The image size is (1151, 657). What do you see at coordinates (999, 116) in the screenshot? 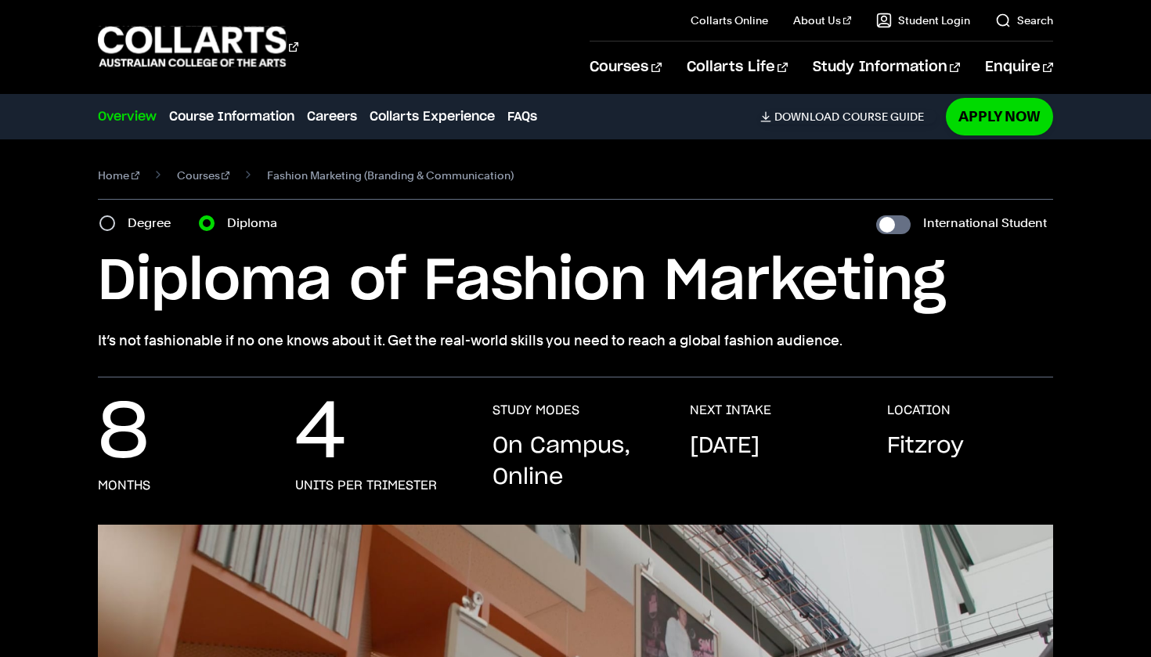
I see `a: Apply Now` at bounding box center [999, 116].